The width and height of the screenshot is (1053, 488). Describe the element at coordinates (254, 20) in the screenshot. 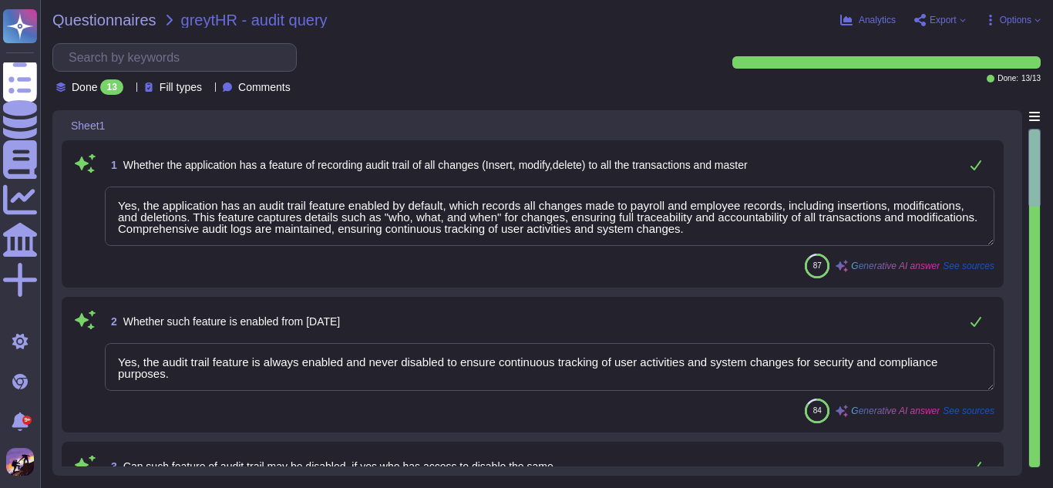

I see `span: greytHR - audit query` at that location.